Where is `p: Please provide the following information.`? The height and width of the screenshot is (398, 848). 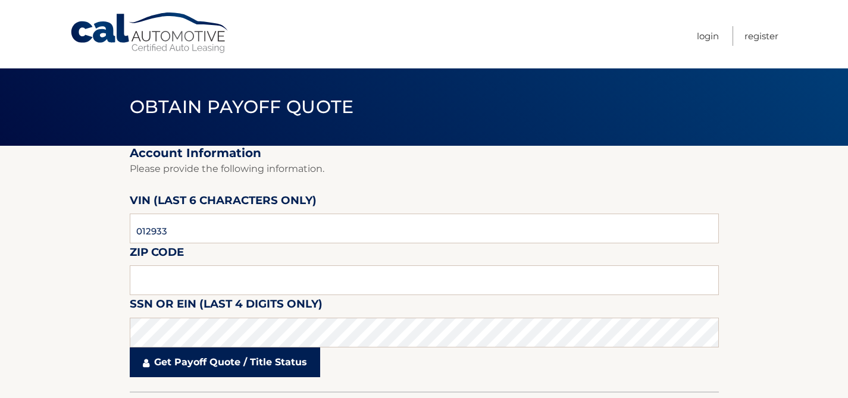
p: Please provide the following information. is located at coordinates (424, 169).